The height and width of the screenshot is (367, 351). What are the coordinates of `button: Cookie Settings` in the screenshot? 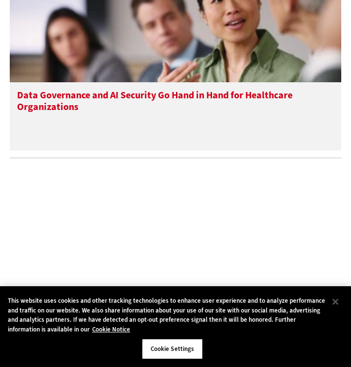 It's located at (172, 349).